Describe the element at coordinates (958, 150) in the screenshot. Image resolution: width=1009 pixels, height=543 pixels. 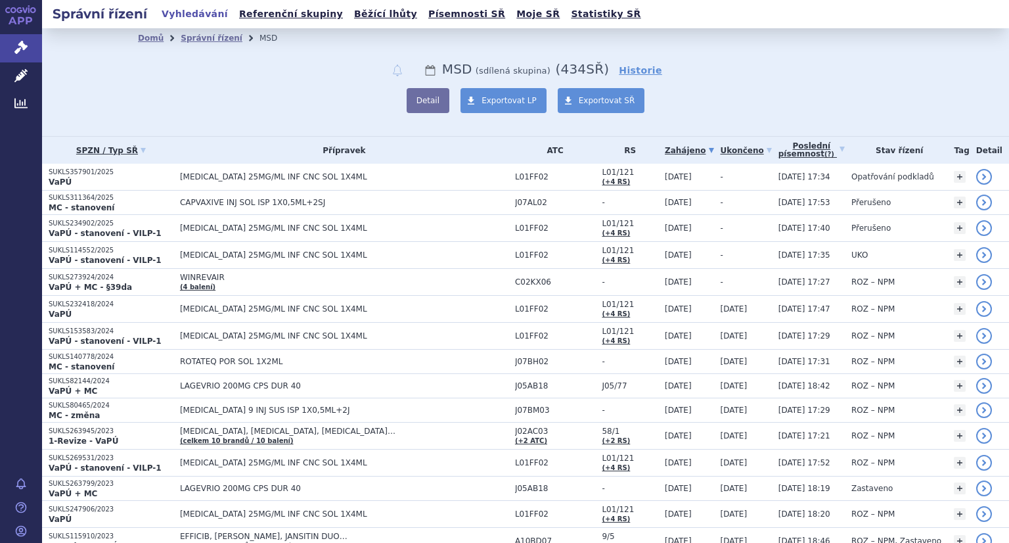
I see `th: Tag` at that location.